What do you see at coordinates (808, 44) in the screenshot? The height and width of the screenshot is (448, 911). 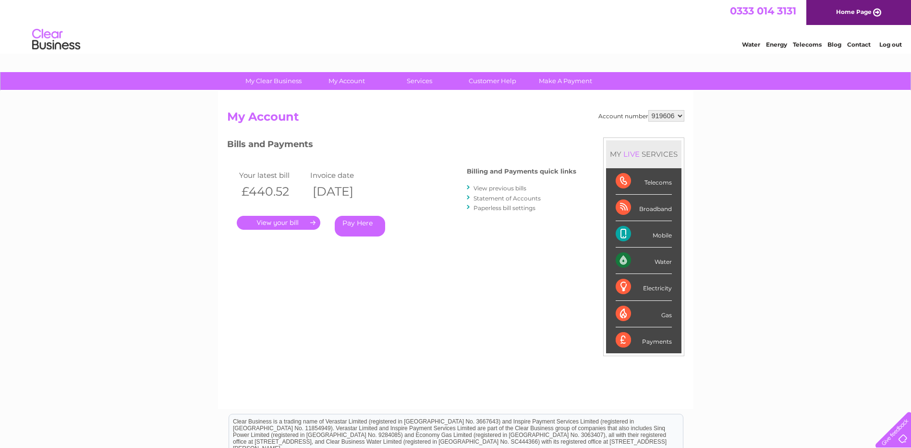 I see `a: Telecoms` at bounding box center [808, 44].